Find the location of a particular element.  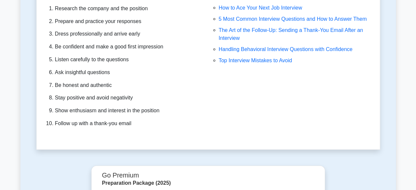

a: Handling Behavioral Interview Questions with Confidence is located at coordinates (285, 49).